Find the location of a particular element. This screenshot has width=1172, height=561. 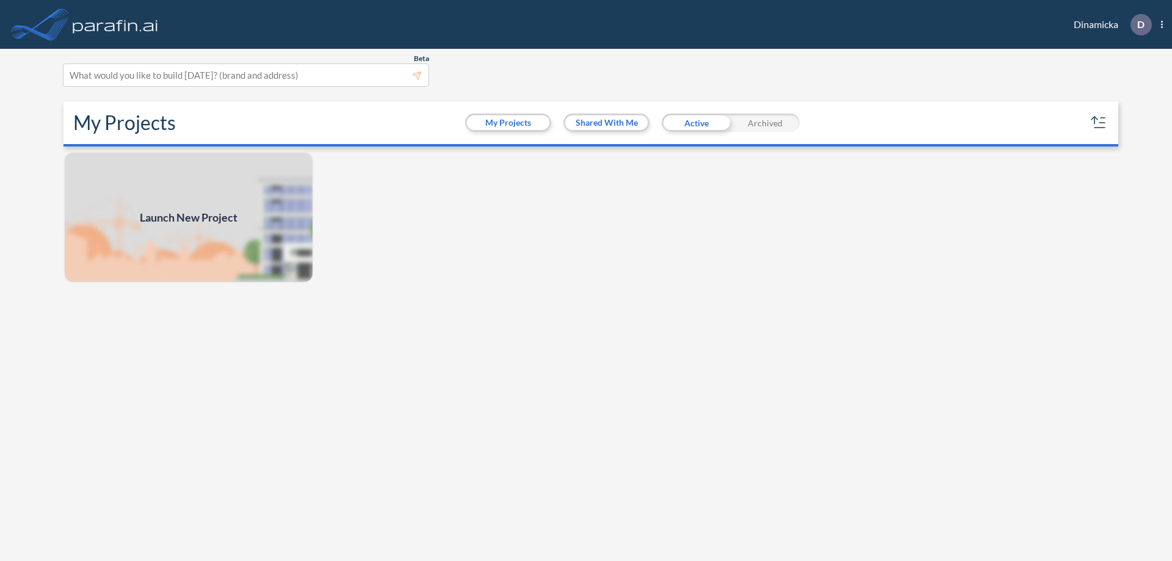

div: Dinamicka is located at coordinates (1109, 24).